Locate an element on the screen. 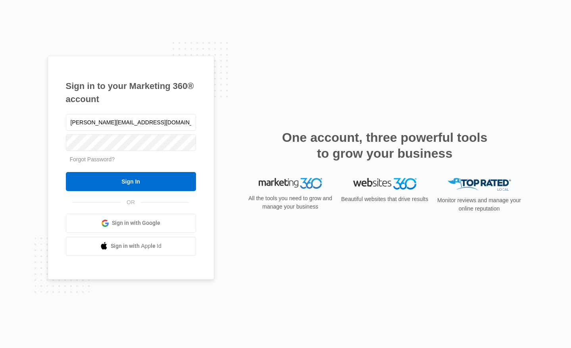 The width and height of the screenshot is (571, 348). span: Sign in with Apple Id is located at coordinates (136, 246).